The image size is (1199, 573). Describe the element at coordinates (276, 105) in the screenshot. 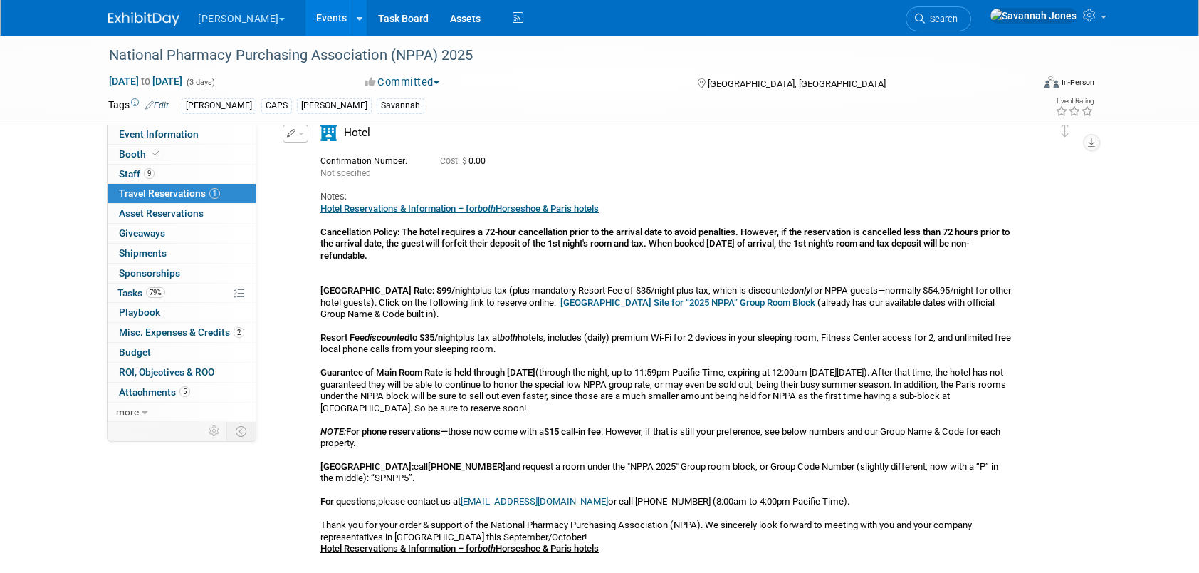

I see `div: CAPS` at that location.